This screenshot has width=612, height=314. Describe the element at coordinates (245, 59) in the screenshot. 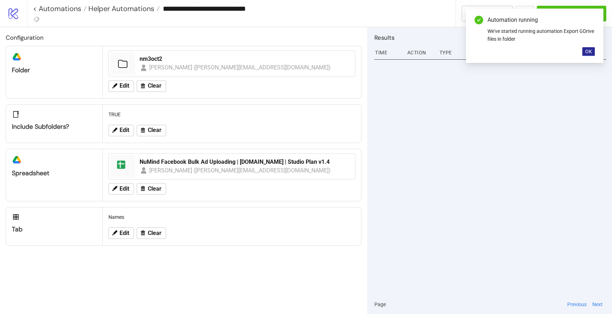

I see `div: nm3oct2` at that location.